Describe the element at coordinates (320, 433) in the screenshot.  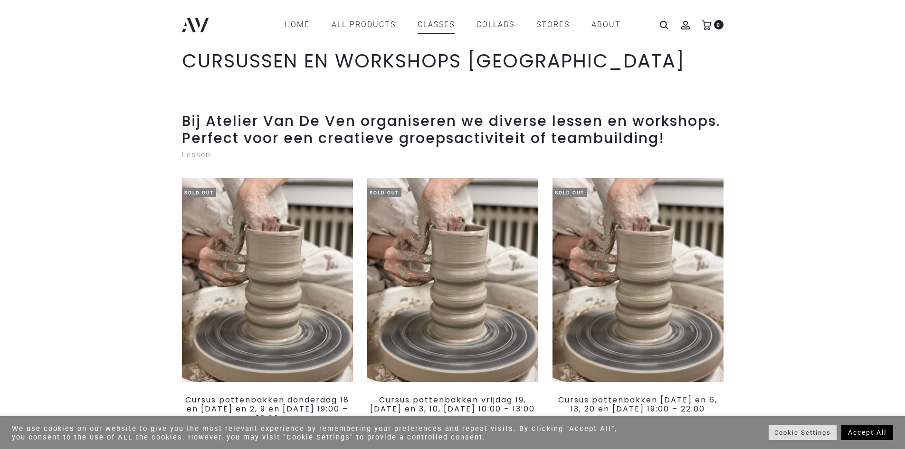
I see `div: We use cookies on our website to give you the most relevant experience by remembering your prefer...` at that location.